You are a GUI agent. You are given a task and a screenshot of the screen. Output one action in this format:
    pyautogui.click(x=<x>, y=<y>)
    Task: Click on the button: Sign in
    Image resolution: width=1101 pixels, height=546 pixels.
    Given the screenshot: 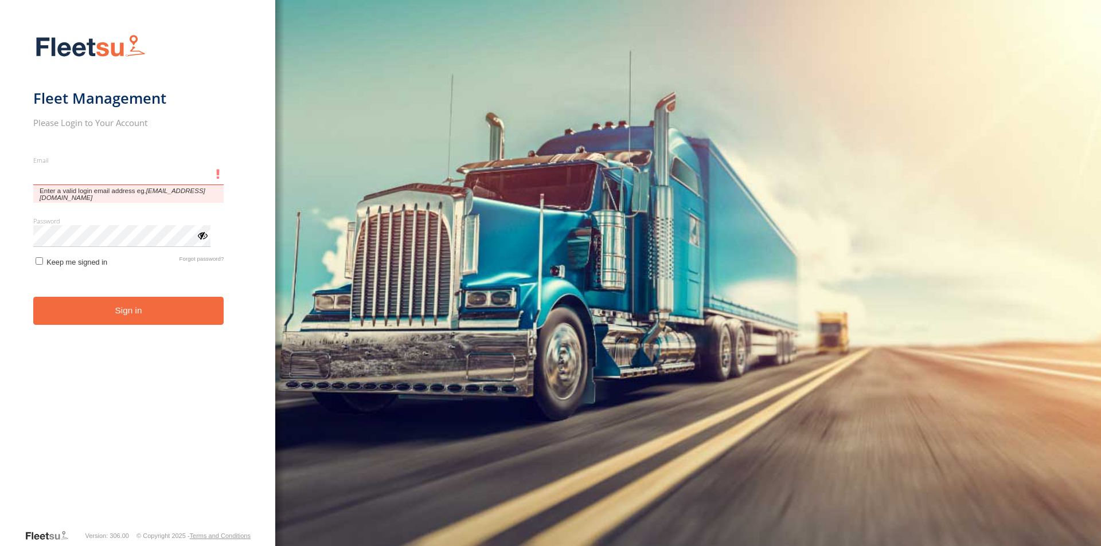 What is the action you would take?
    pyautogui.click(x=128, y=311)
    